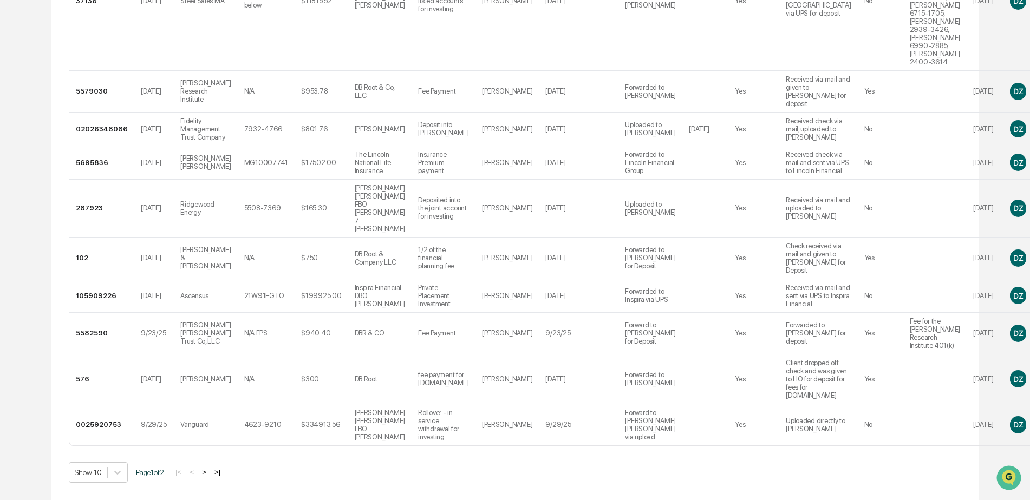 This screenshot has height=500, width=1030. Describe the element at coordinates (443, 163) in the screenshot. I see `td: Insurance Premium payment` at that location.